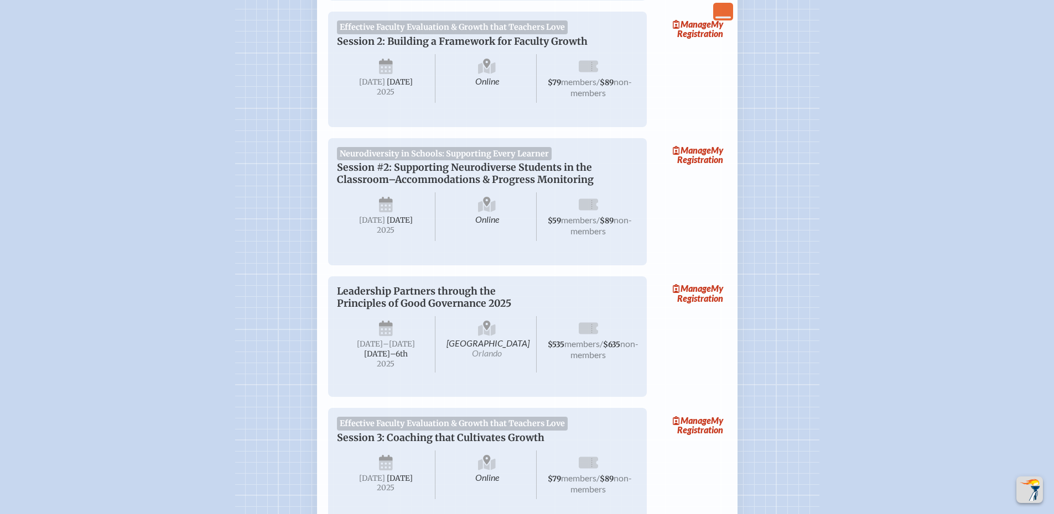 Image resolution: width=1054 pixels, height=514 pixels. Describe the element at coordinates (444, 154) in the screenshot. I see `span: Neurodiversity in Schools: Supporting Every Learner` at that location.